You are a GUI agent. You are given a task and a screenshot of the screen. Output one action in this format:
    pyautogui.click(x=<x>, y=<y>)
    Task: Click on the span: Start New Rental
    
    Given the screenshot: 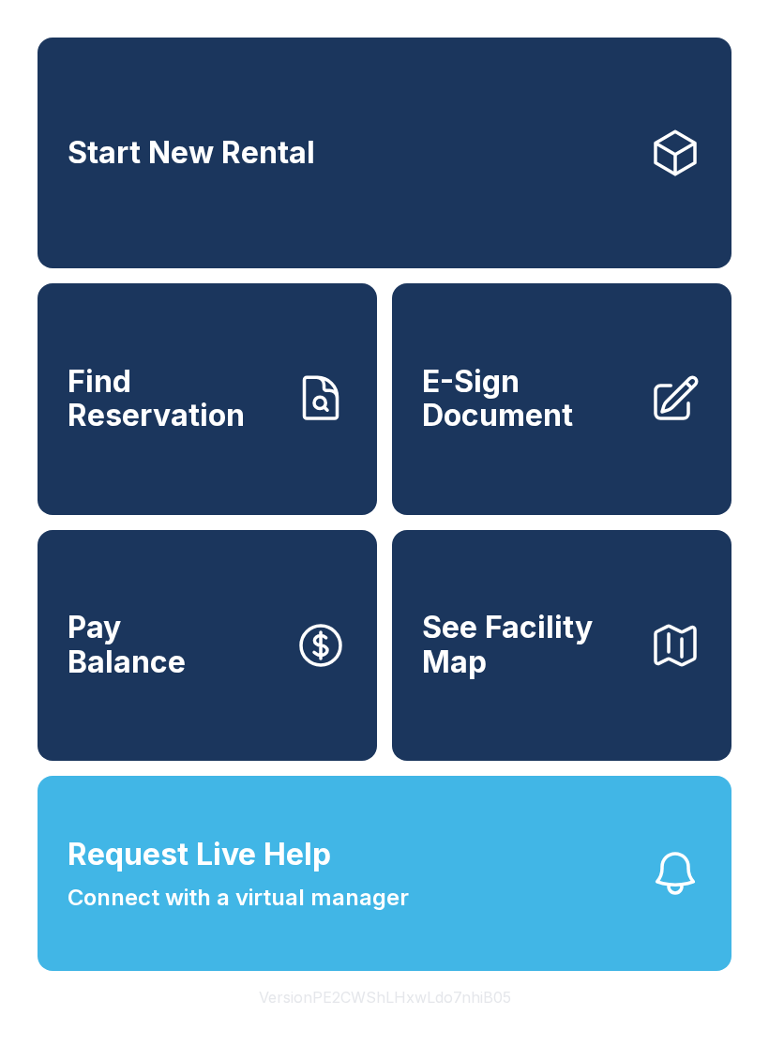 What is the action you would take?
    pyautogui.click(x=191, y=153)
    